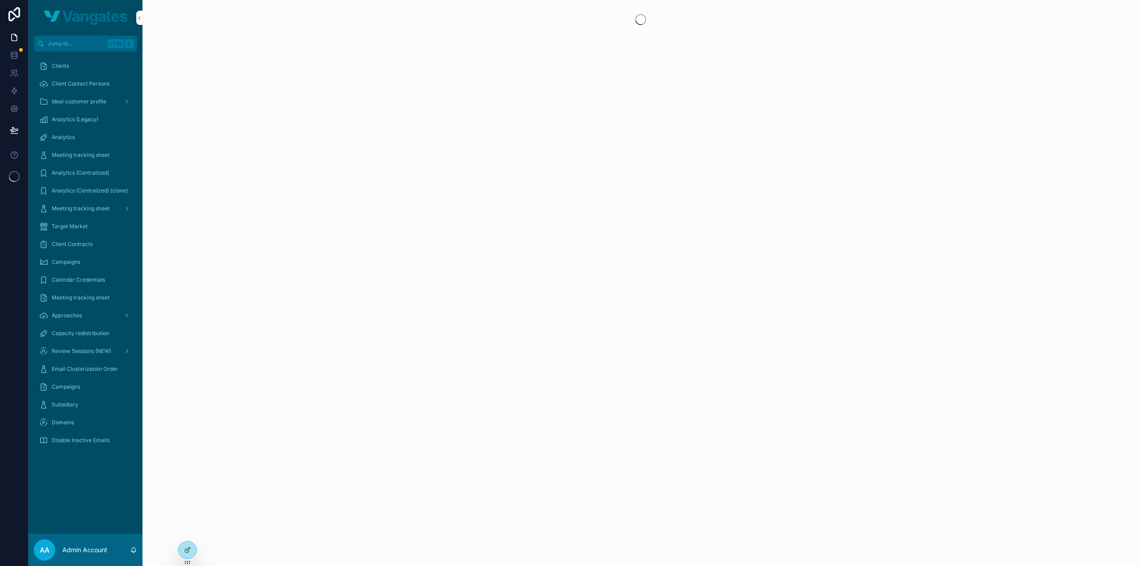 Image resolution: width=1139 pixels, height=566 pixels. Describe the element at coordinates (86, 440) in the screenshot. I see `a: Disable Inactive Emails` at that location.